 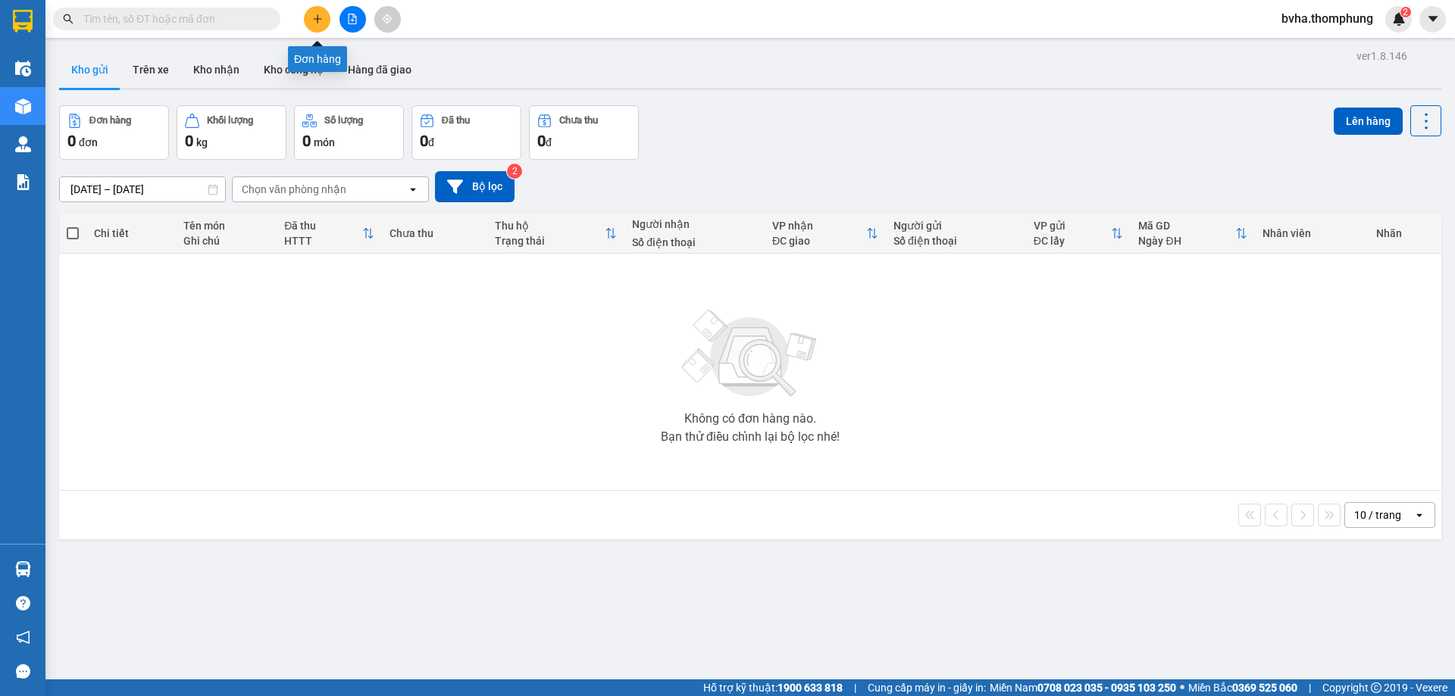 I want to click on button: Lên hàng, so click(x=1368, y=121).